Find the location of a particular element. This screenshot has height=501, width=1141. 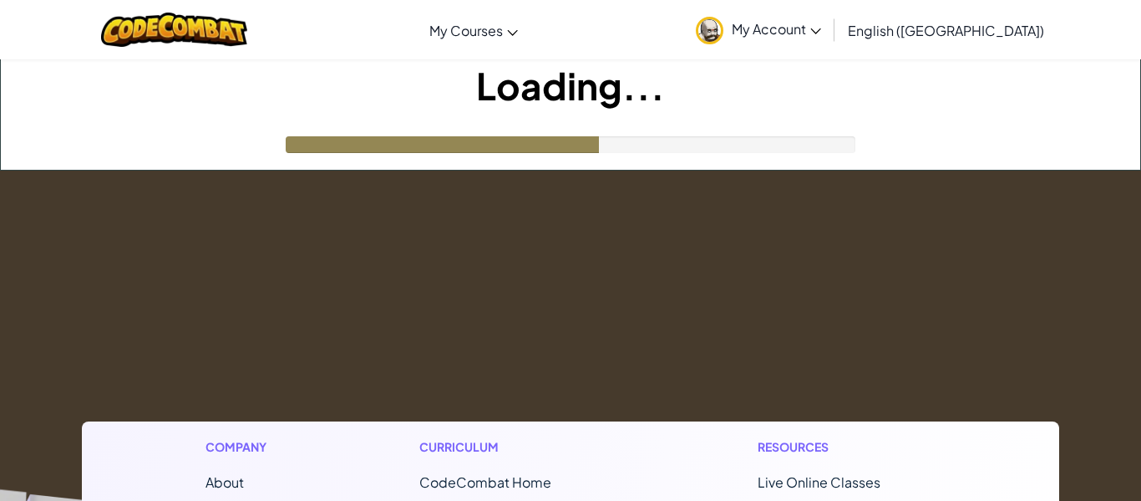

a: CodeCombat logo is located at coordinates (174, 29).